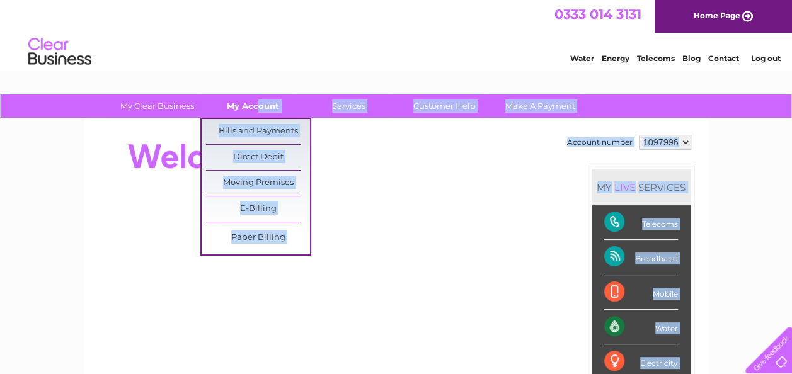 The image size is (792, 374). I want to click on div: Mobile, so click(640, 292).